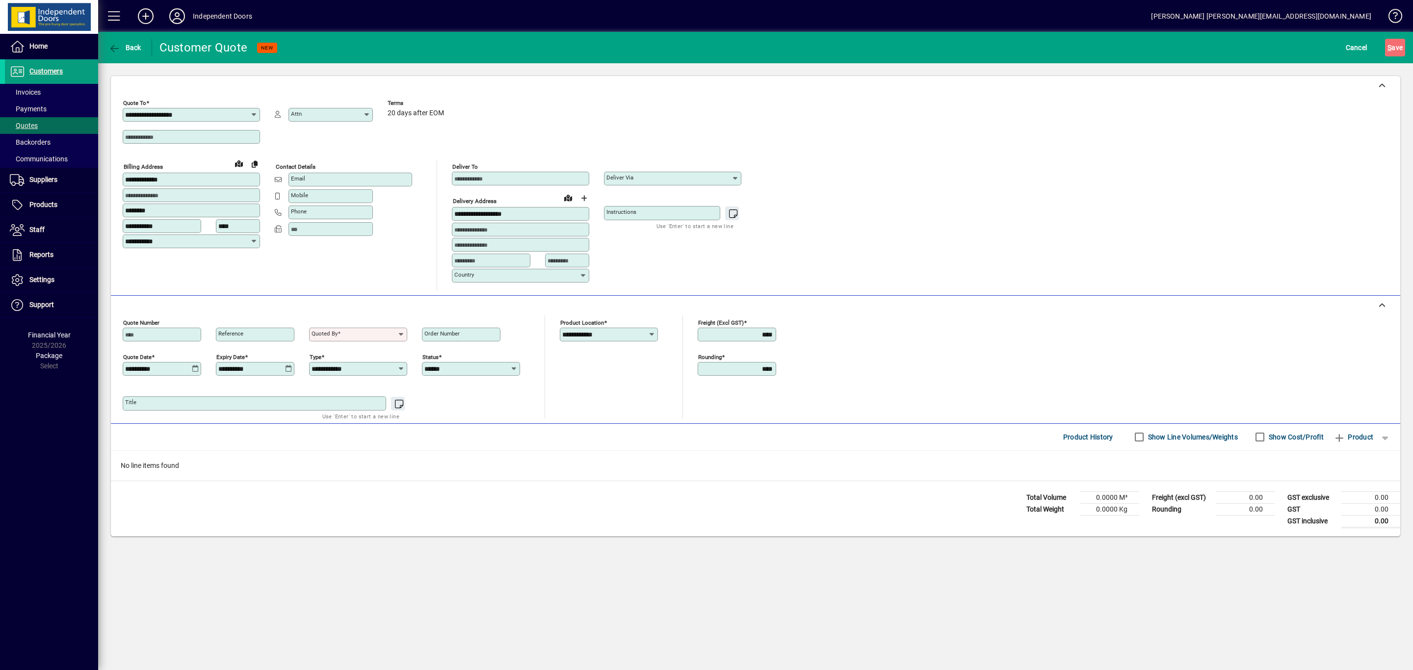 This screenshot has width=1413, height=670. Describe the element at coordinates (52, 92) in the screenshot. I see `a: Invoices` at that location.